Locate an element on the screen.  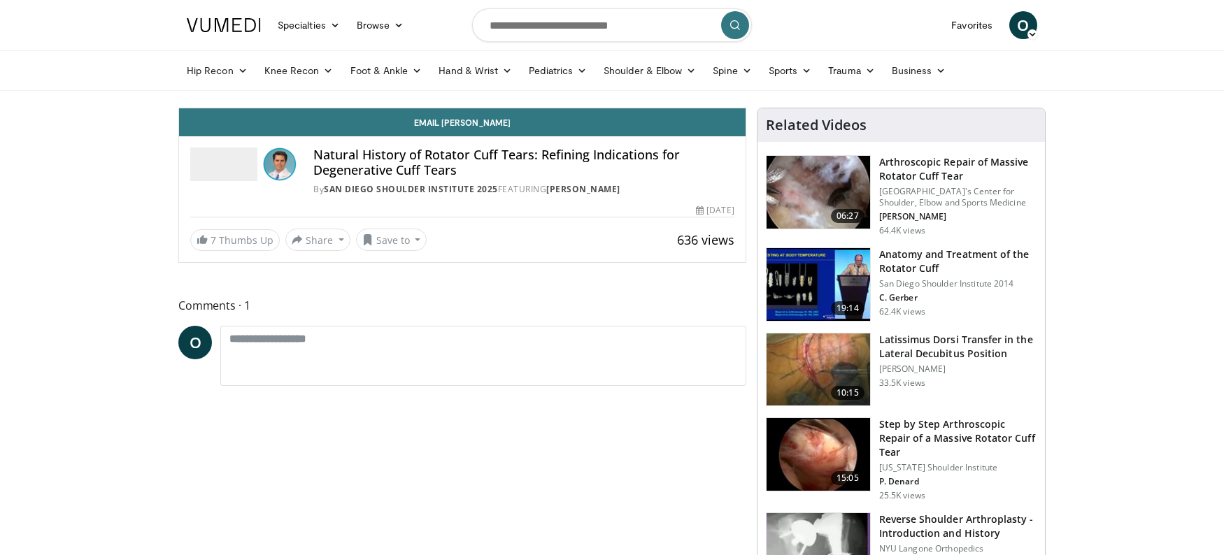
input: Search topics, interventions is located at coordinates (612, 25).